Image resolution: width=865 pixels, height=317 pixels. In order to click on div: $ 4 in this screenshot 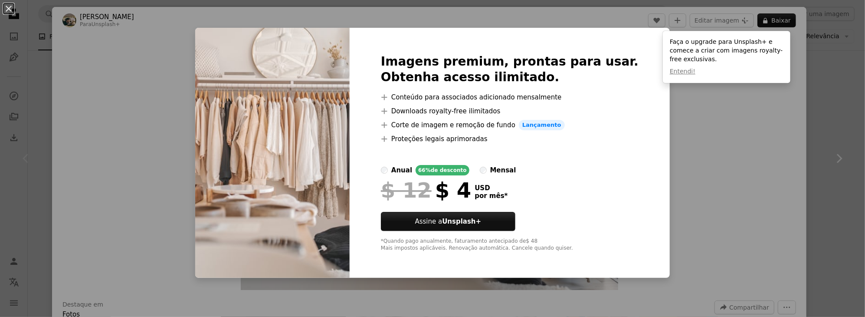, I will do `click(426, 190)`.